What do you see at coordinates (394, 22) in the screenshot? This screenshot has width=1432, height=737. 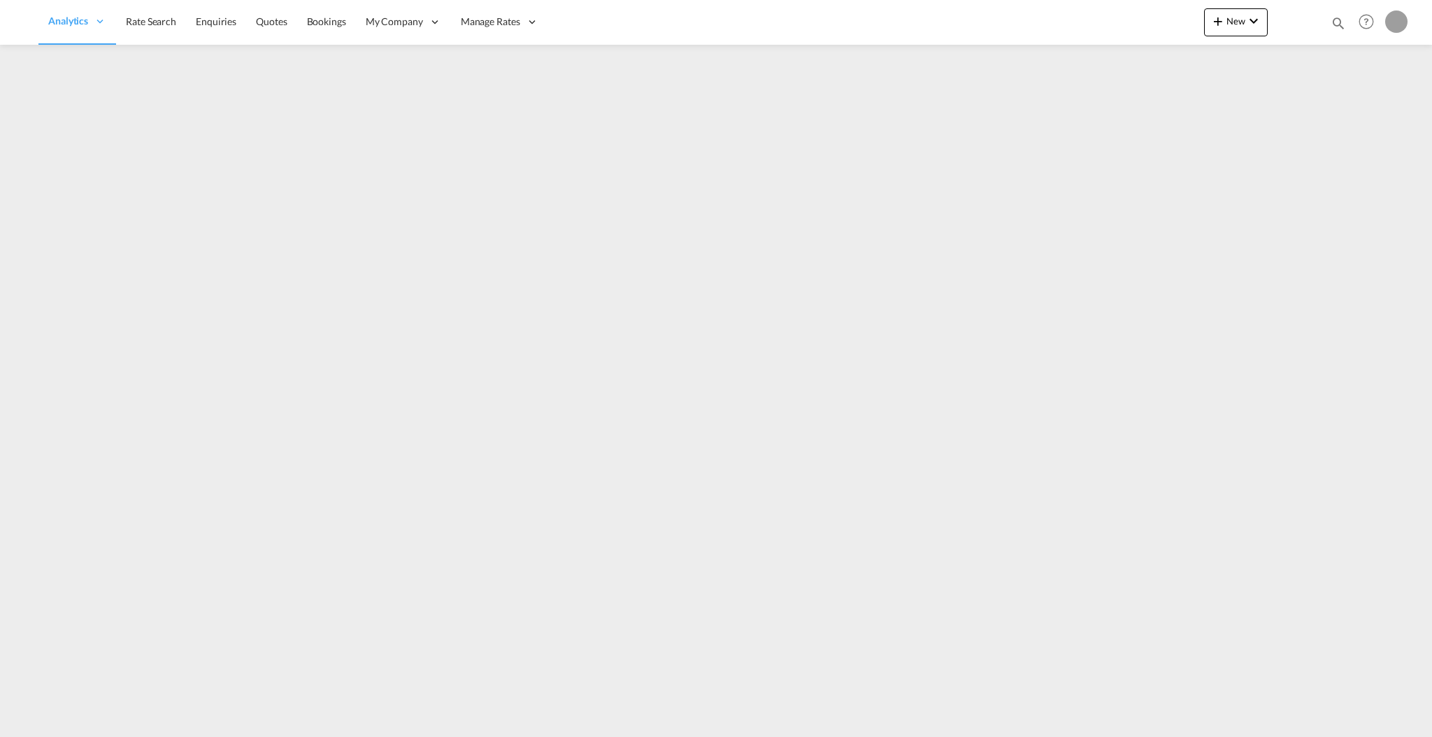 I see `span: My Company` at bounding box center [394, 22].